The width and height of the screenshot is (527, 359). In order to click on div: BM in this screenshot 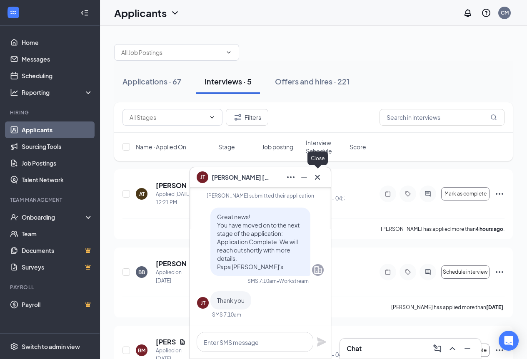, I will do `click(142, 351)`.